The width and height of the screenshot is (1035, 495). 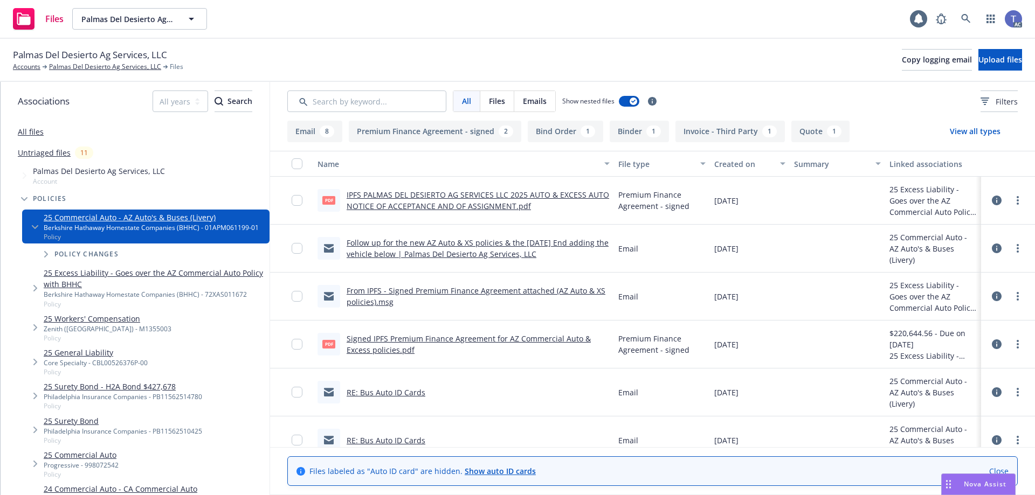 I want to click on button: Premium Finance Agreement - signed, so click(x=435, y=131).